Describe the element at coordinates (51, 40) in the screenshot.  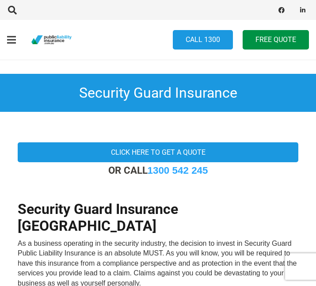
I see `a: pli_logotransparent` at that location.